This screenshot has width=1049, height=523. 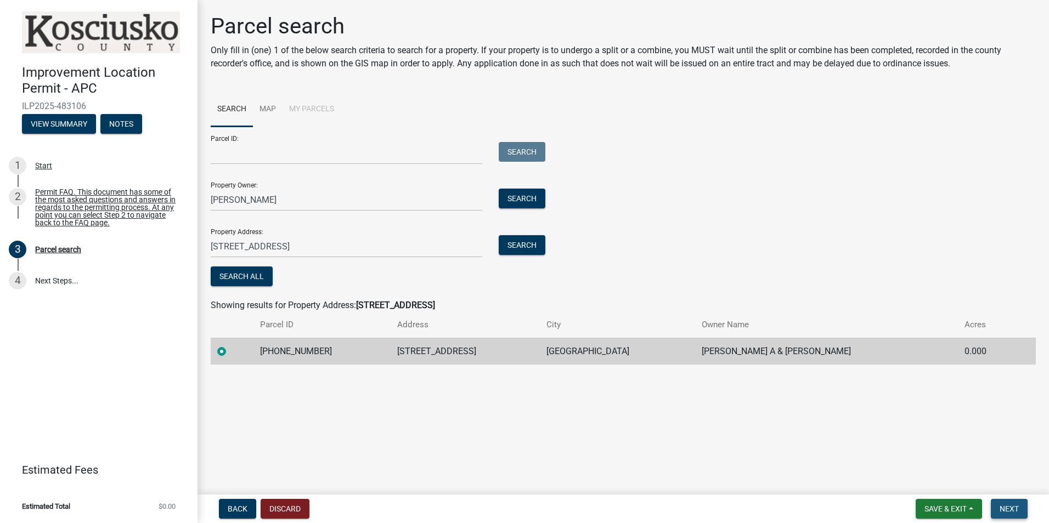 I want to click on a: Search, so click(x=231, y=110).